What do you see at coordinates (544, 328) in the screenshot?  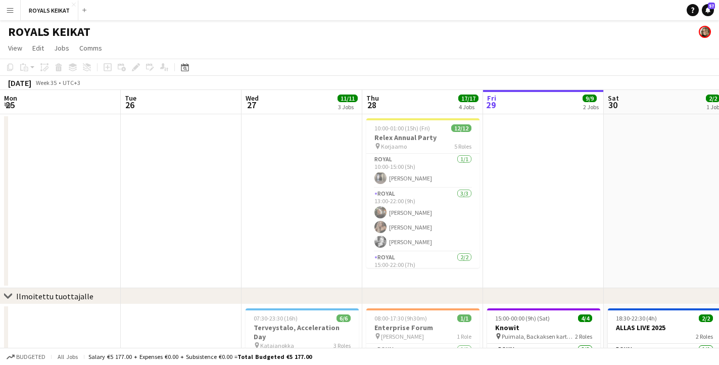 I see `h3: Knowit` at bounding box center [544, 328].